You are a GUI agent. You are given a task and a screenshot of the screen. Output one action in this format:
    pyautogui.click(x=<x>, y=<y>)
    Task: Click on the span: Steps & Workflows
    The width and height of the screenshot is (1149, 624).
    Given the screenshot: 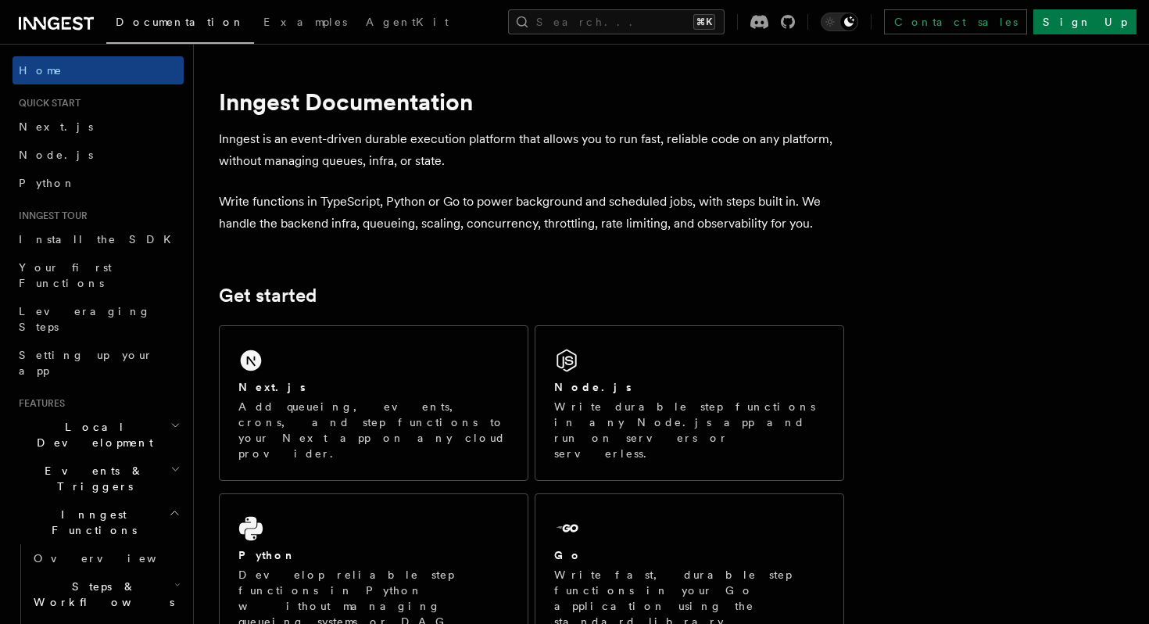 What is the action you would take?
    pyautogui.click(x=101, y=594)
    